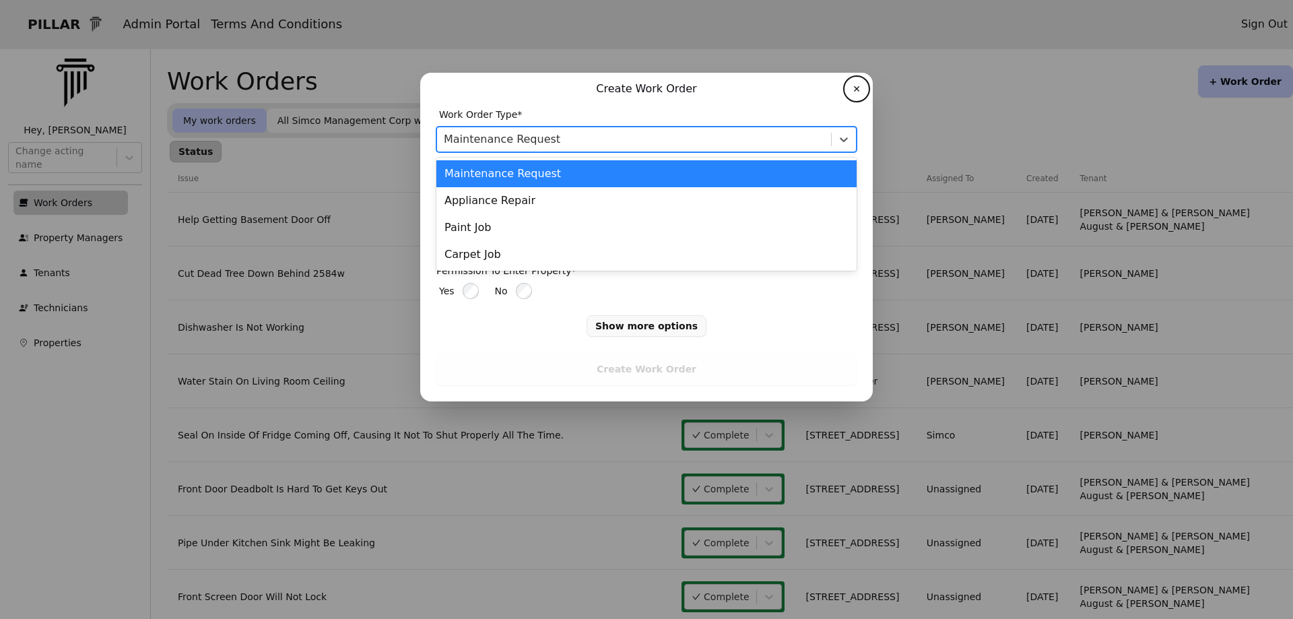  Describe the element at coordinates (501, 291) in the screenshot. I see `span: No` at that location.